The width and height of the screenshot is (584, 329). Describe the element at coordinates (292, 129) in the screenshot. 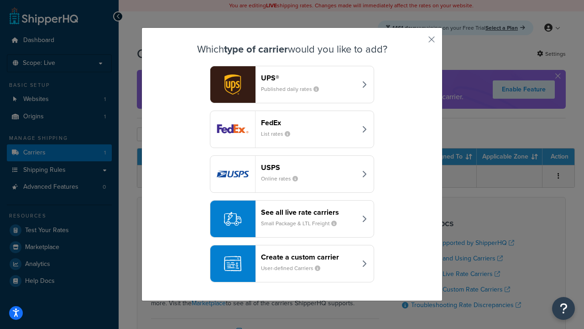

I see `button: fedEx logoFedExList rates` at that location.